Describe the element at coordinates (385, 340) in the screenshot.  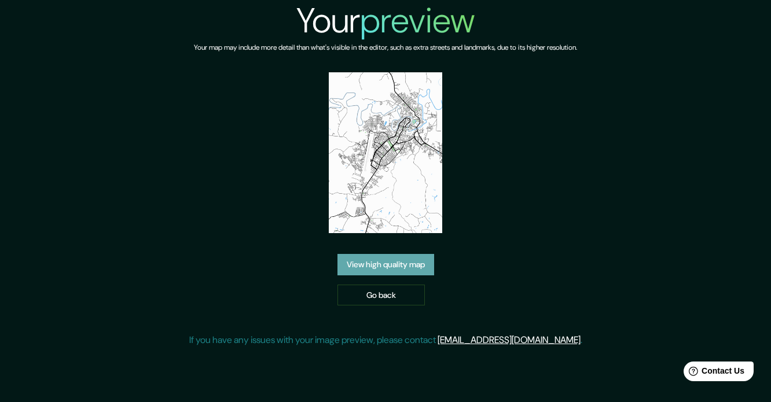
I see `p: If you have any issues with your image preview, please contact .` at that location.